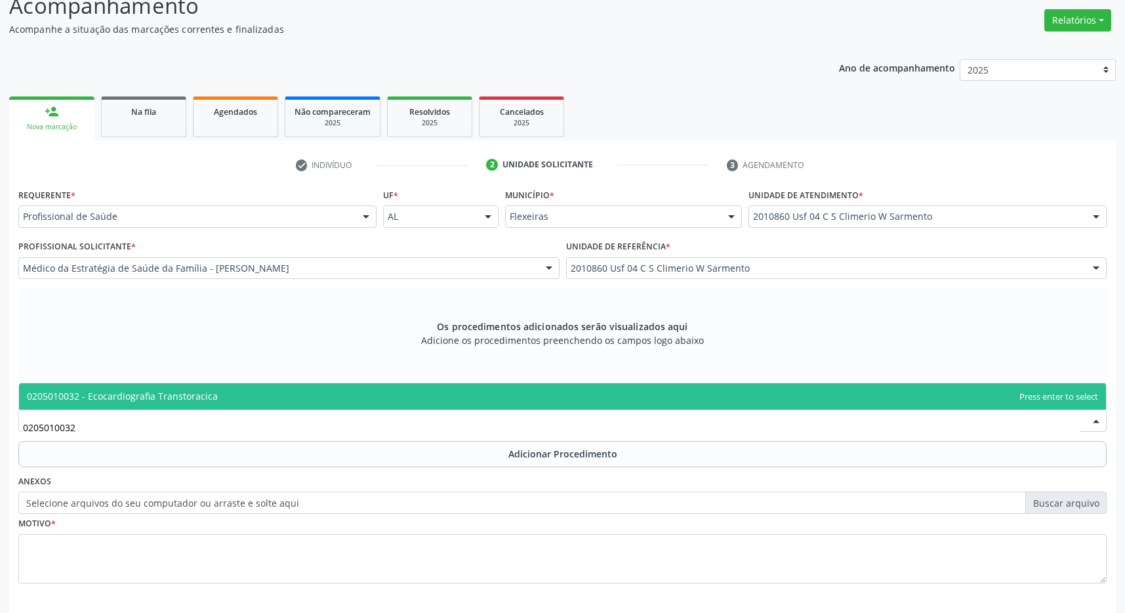 This screenshot has width=1125, height=613. Describe the element at coordinates (52, 127) in the screenshot. I see `div: Nova marcação` at that location.